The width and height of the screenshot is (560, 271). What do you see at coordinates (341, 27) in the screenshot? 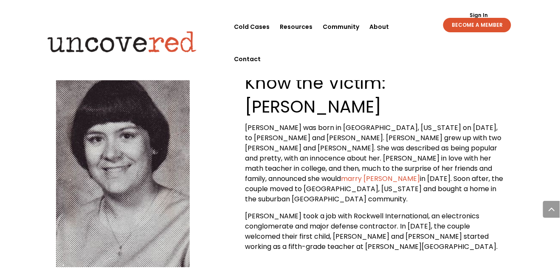
I see `a: Community` at bounding box center [341, 27].